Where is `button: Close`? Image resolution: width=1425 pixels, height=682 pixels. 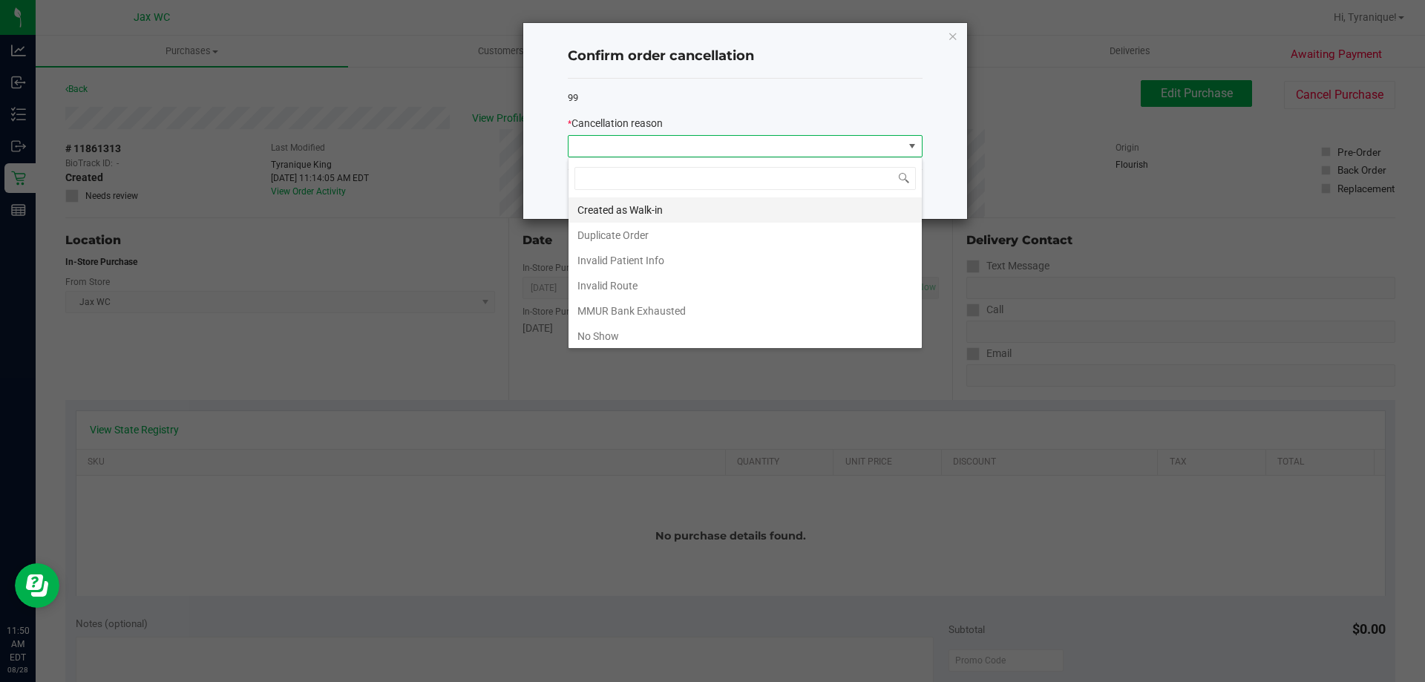
button: Close is located at coordinates (953, 36).